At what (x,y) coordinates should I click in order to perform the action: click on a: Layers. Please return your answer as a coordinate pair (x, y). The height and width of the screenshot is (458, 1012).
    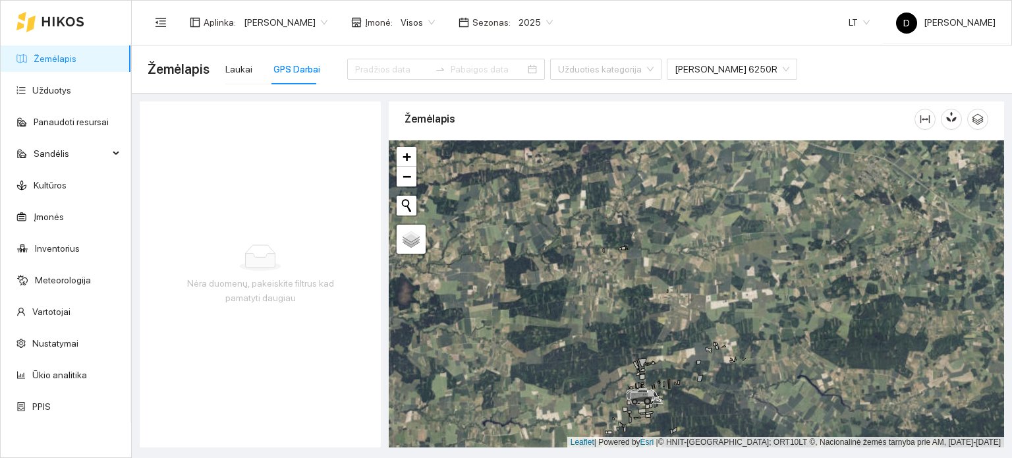
    Looking at the image, I should click on (411, 239).